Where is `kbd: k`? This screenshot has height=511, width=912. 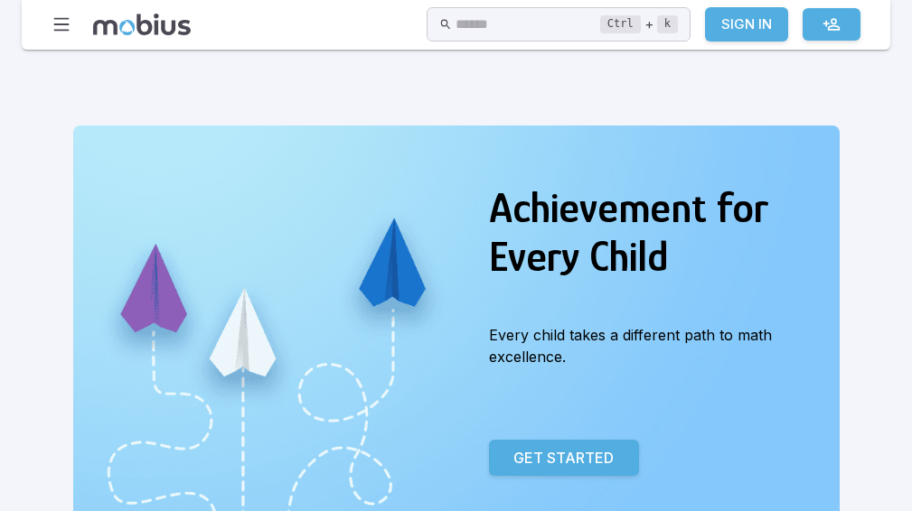
kbd: k is located at coordinates (667, 24).